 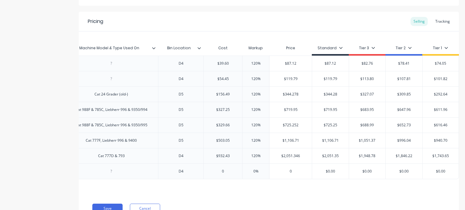 I want to click on div: 0%, so click(x=256, y=172).